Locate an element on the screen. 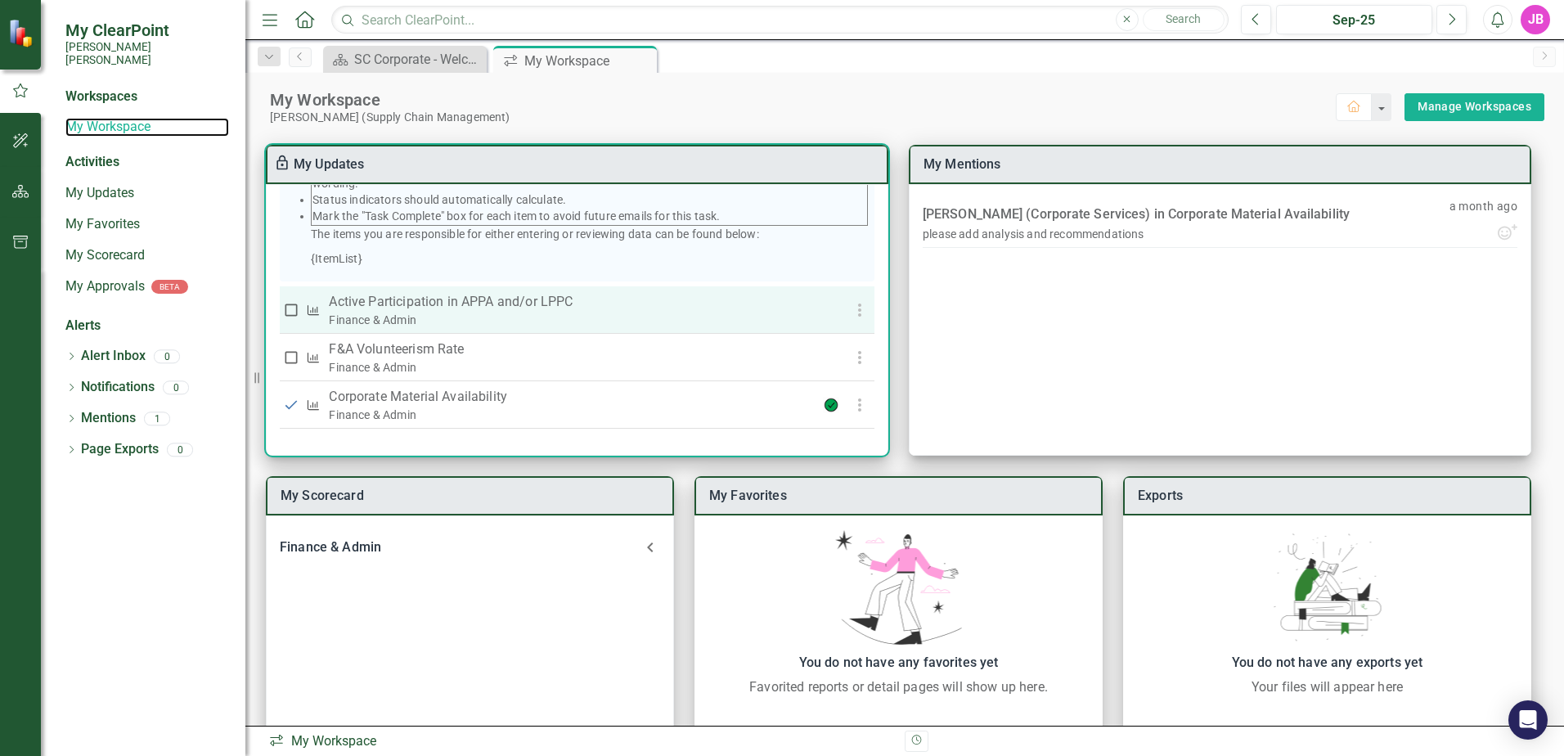 The width and height of the screenshot is (1564, 756). p: a month ago is located at coordinates (1483, 210).